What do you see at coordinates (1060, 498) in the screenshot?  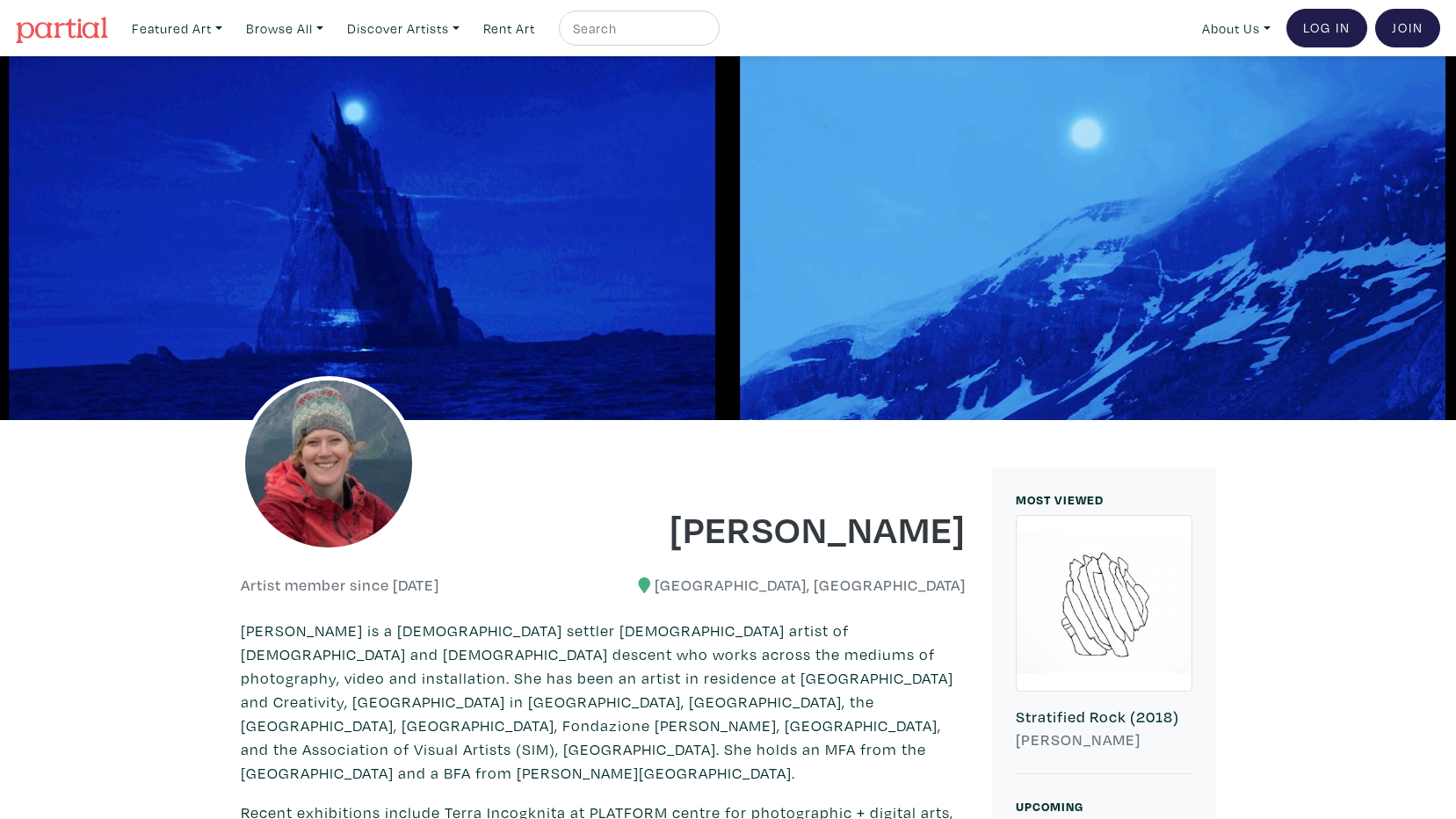 I see `small: MOST VIEWED` at bounding box center [1060, 498].